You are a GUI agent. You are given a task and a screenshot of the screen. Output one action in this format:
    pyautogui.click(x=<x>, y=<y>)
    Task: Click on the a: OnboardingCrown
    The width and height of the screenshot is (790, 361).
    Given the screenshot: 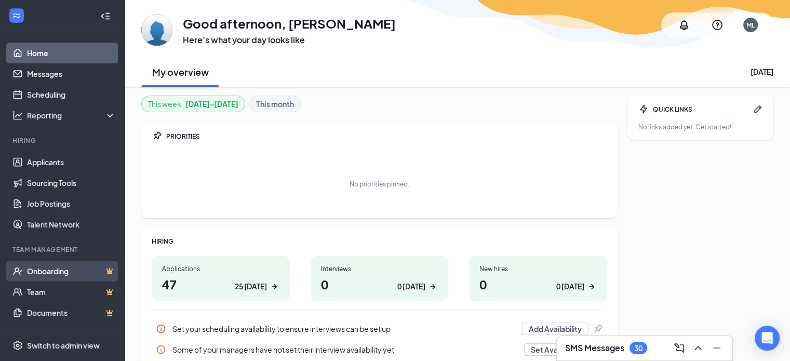 What is the action you would take?
    pyautogui.click(x=71, y=271)
    